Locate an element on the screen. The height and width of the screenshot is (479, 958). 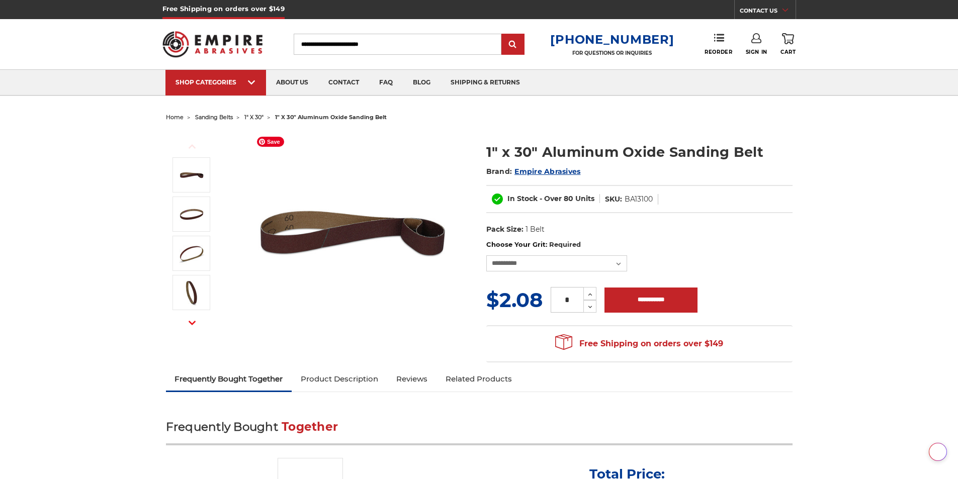
a: Reorder is located at coordinates (718, 44).